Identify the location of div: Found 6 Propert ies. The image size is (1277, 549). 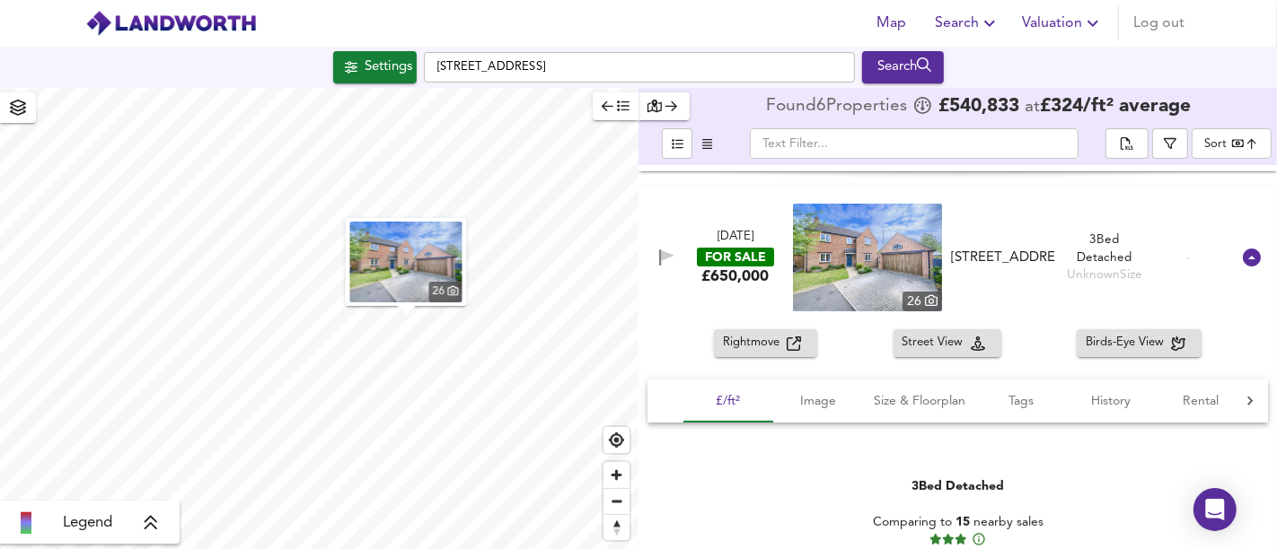
(839, 107).